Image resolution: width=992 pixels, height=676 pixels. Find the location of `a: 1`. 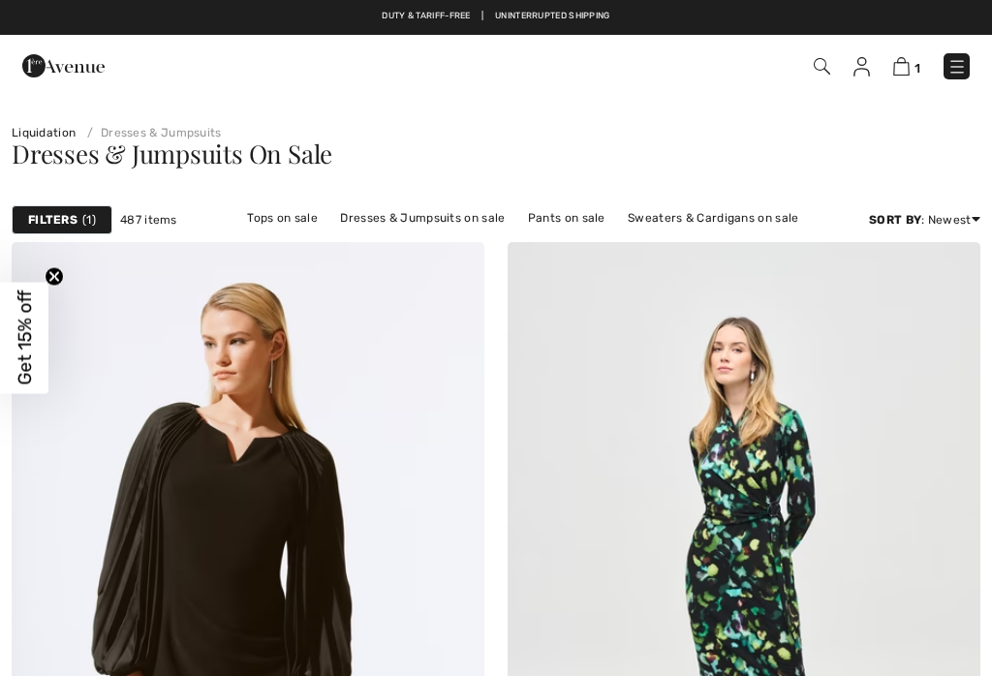

a: 1 is located at coordinates (907, 66).